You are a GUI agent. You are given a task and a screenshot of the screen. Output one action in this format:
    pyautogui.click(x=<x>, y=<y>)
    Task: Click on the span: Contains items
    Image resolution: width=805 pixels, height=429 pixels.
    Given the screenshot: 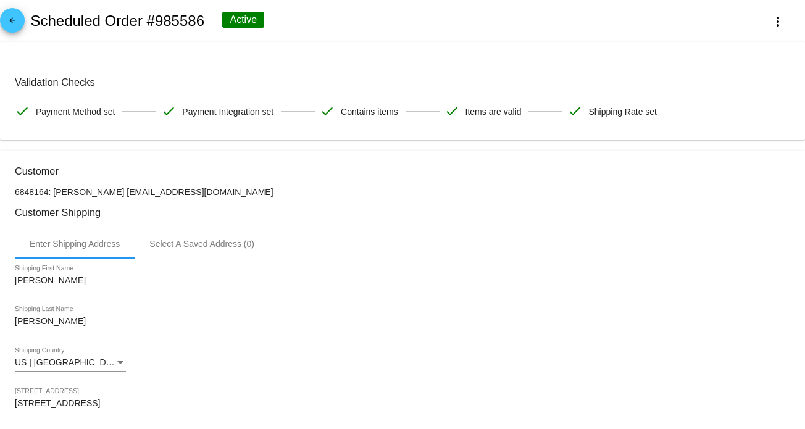 What is the action you would take?
    pyautogui.click(x=369, y=112)
    